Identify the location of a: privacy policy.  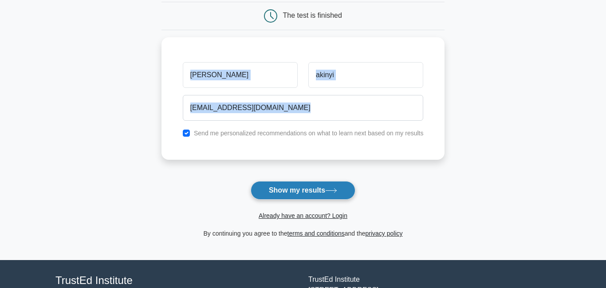
(384, 233).